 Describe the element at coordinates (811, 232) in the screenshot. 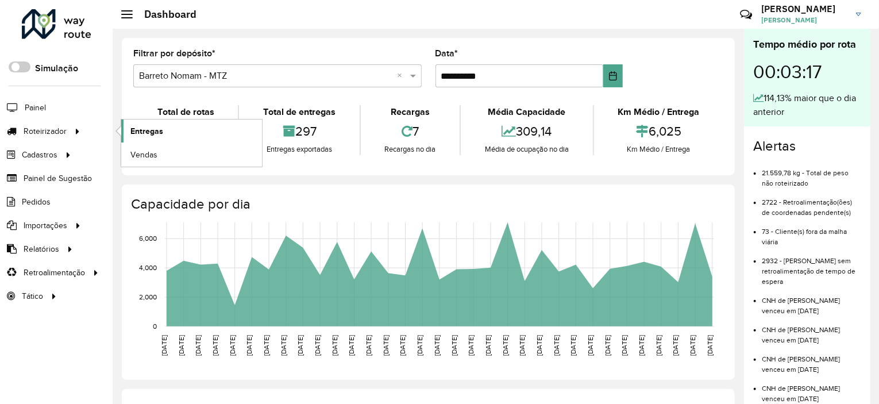

I see `li: 73 - Cliente(s) fora da malha viária` at that location.